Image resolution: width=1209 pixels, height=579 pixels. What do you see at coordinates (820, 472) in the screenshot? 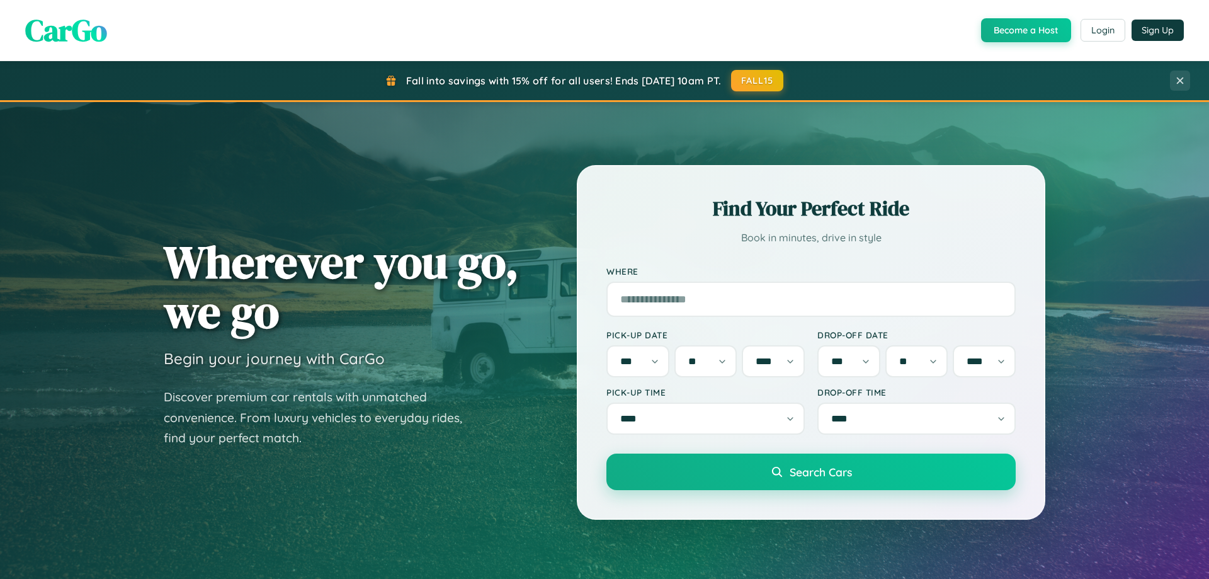
I see `span: Search Cars` at bounding box center [820, 472].